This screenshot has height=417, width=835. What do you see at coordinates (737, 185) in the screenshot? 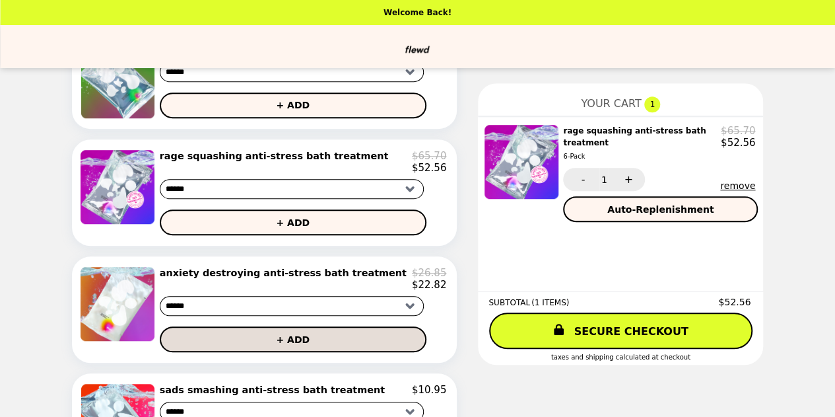
I see `button: remove` at bounding box center [737, 185].